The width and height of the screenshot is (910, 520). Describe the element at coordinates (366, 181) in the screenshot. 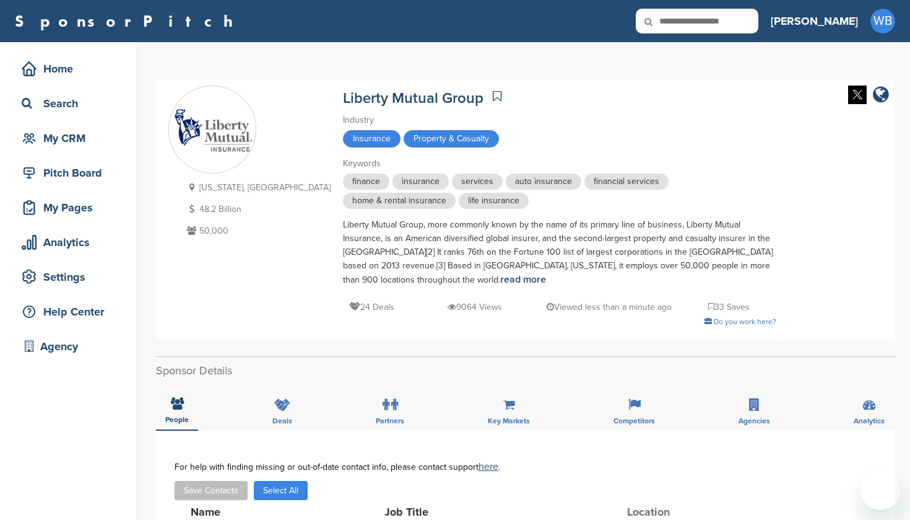

I see `span: finance` at that location.